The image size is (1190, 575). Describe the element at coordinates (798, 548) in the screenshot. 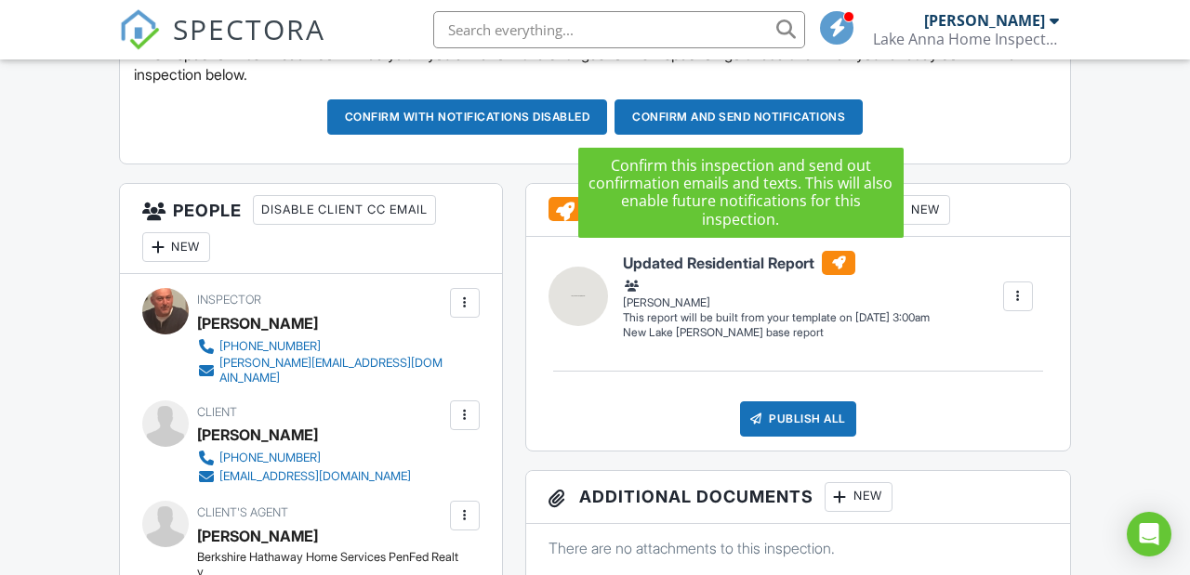

I see `p: There are no attachments to this inspection.` at that location.